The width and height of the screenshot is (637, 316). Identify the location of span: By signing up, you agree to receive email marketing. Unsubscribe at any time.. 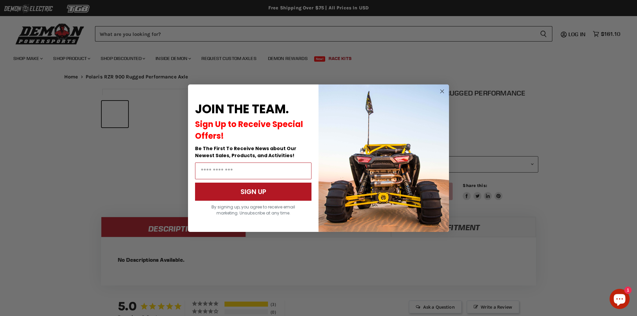
(253, 209).